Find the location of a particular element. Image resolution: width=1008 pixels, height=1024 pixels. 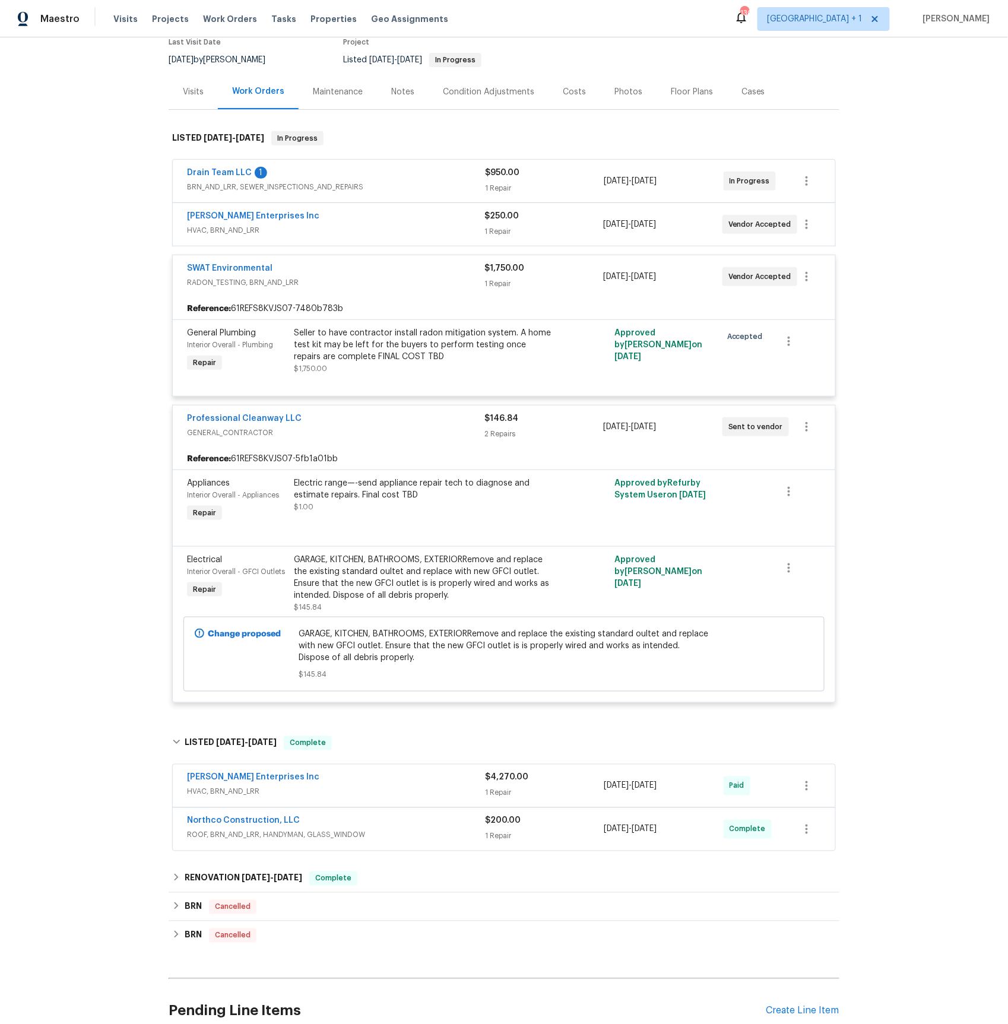

span: BRN_AND_LRR, SEWER_INSPECTIONS_AND_REPAIRS is located at coordinates (336, 187).